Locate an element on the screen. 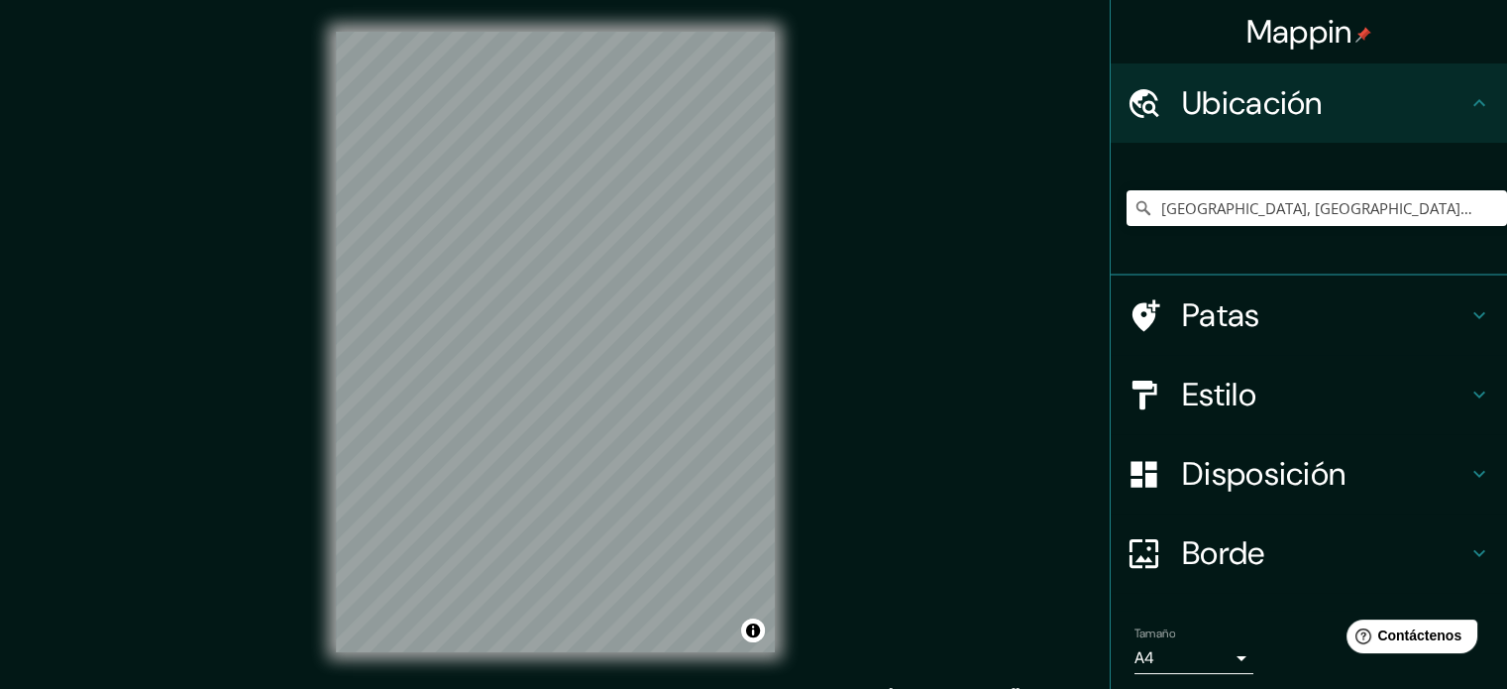 The height and width of the screenshot is (689, 1507). input: Elige tu ciudad o zona is located at coordinates (1317, 208).